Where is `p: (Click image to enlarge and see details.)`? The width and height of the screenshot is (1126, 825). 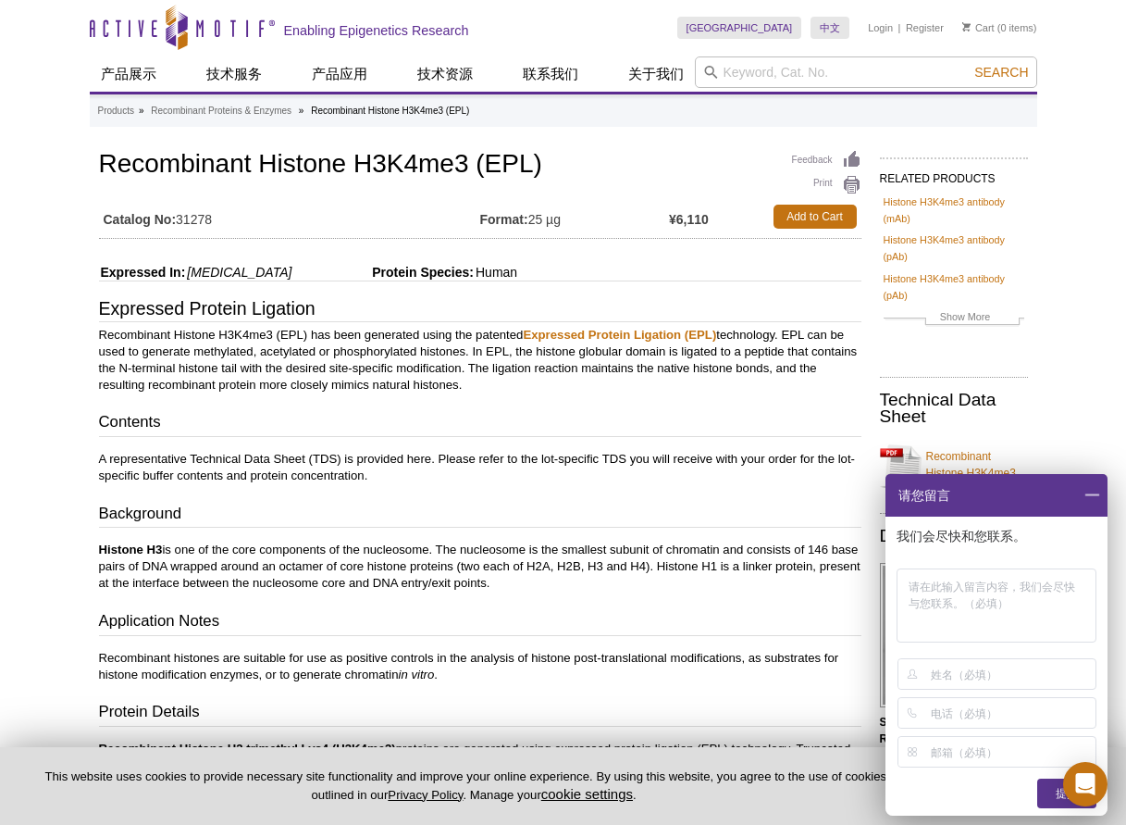 p: (Click image to enlarge and see details.) is located at coordinates (954, 755).